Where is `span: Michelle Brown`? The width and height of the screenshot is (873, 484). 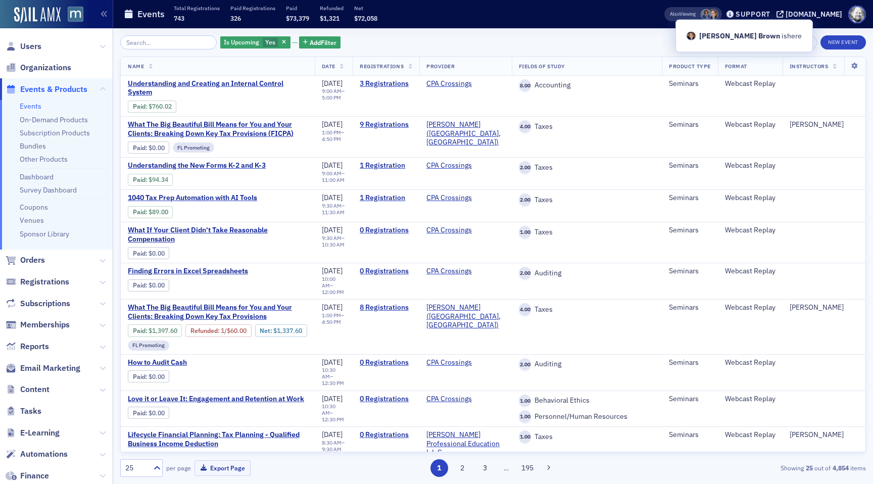 span: Michelle Brown is located at coordinates (713, 14).